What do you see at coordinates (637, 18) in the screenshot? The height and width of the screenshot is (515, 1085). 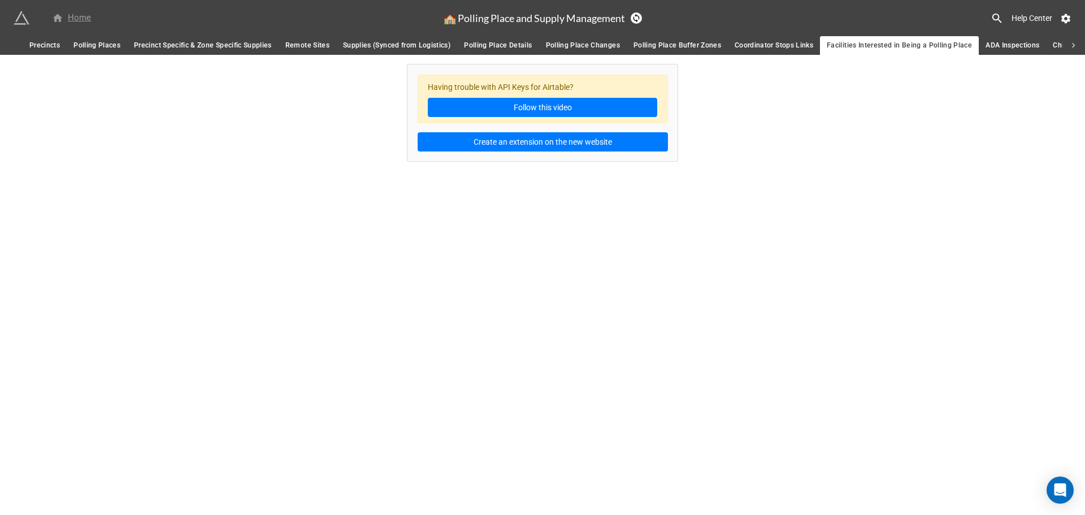 I see `a: Sync Base Structure` at bounding box center [637, 18].